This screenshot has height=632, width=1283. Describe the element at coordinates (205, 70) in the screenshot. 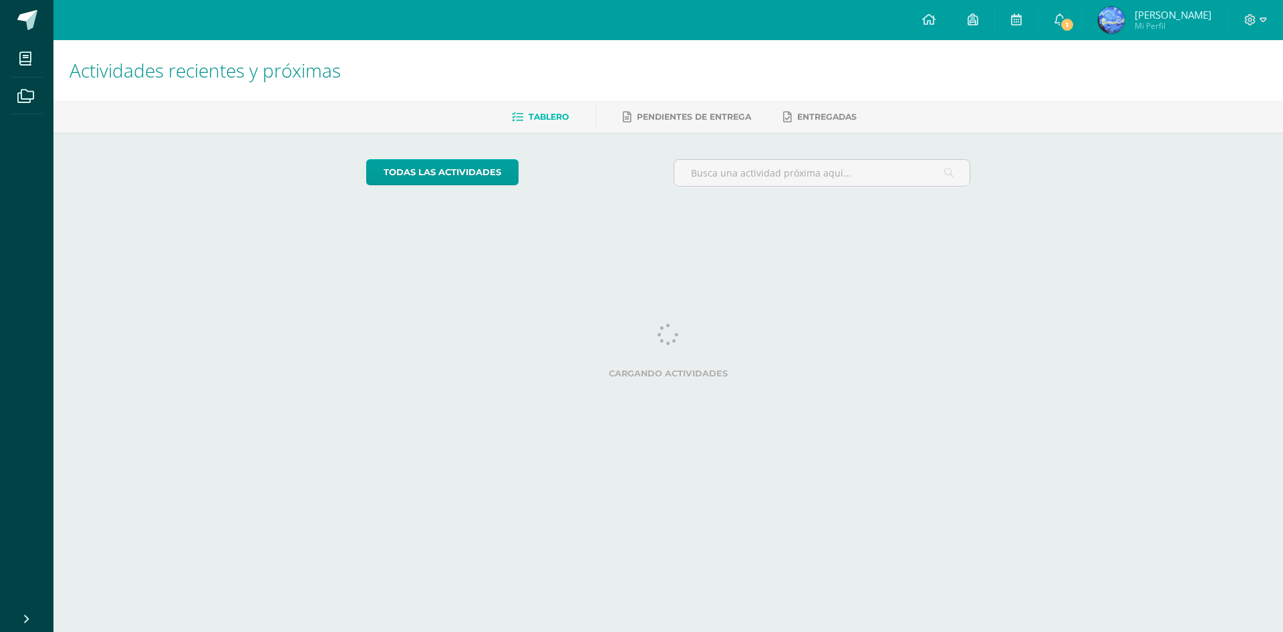

I see `span: Actividades recientes y próximas` at that location.